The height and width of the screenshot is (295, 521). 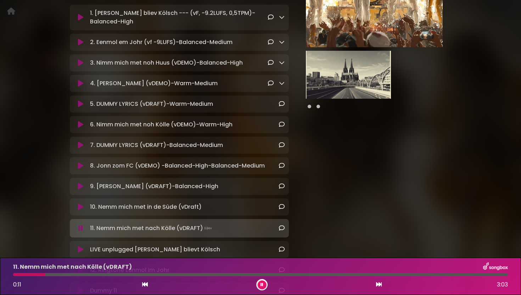 I want to click on p: 2. Eenmol em Johr (vf -9LUFS)-Balanced-Medium, so click(x=161, y=42).